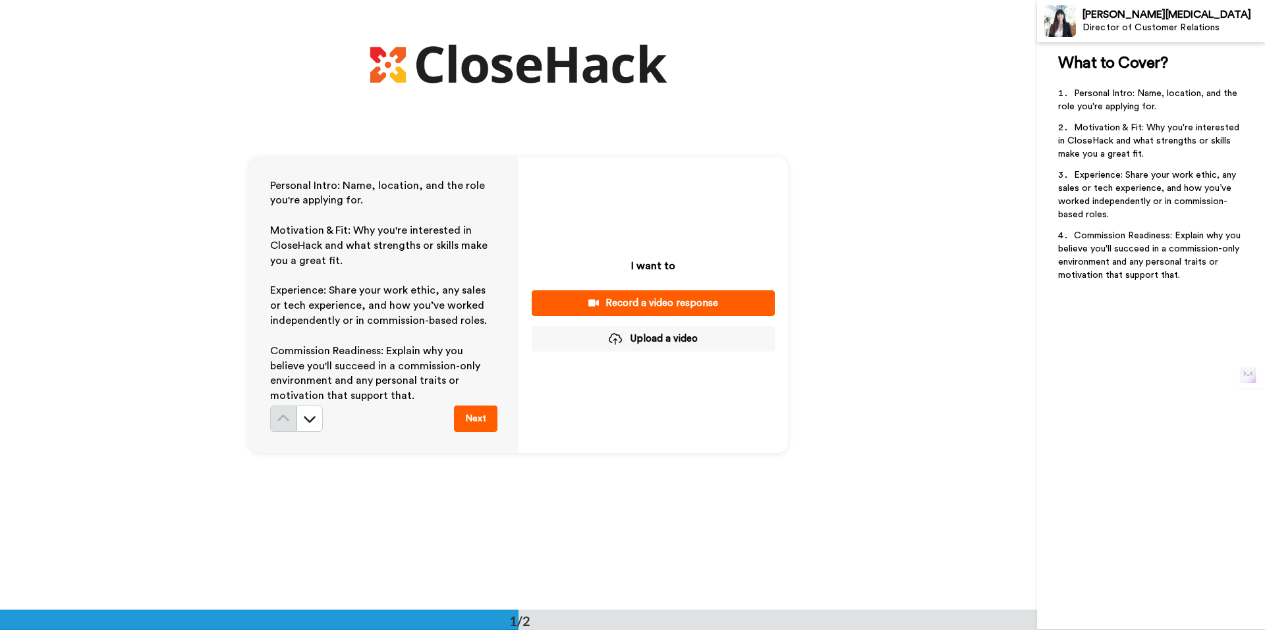  I want to click on button: Record a video response, so click(653, 303).